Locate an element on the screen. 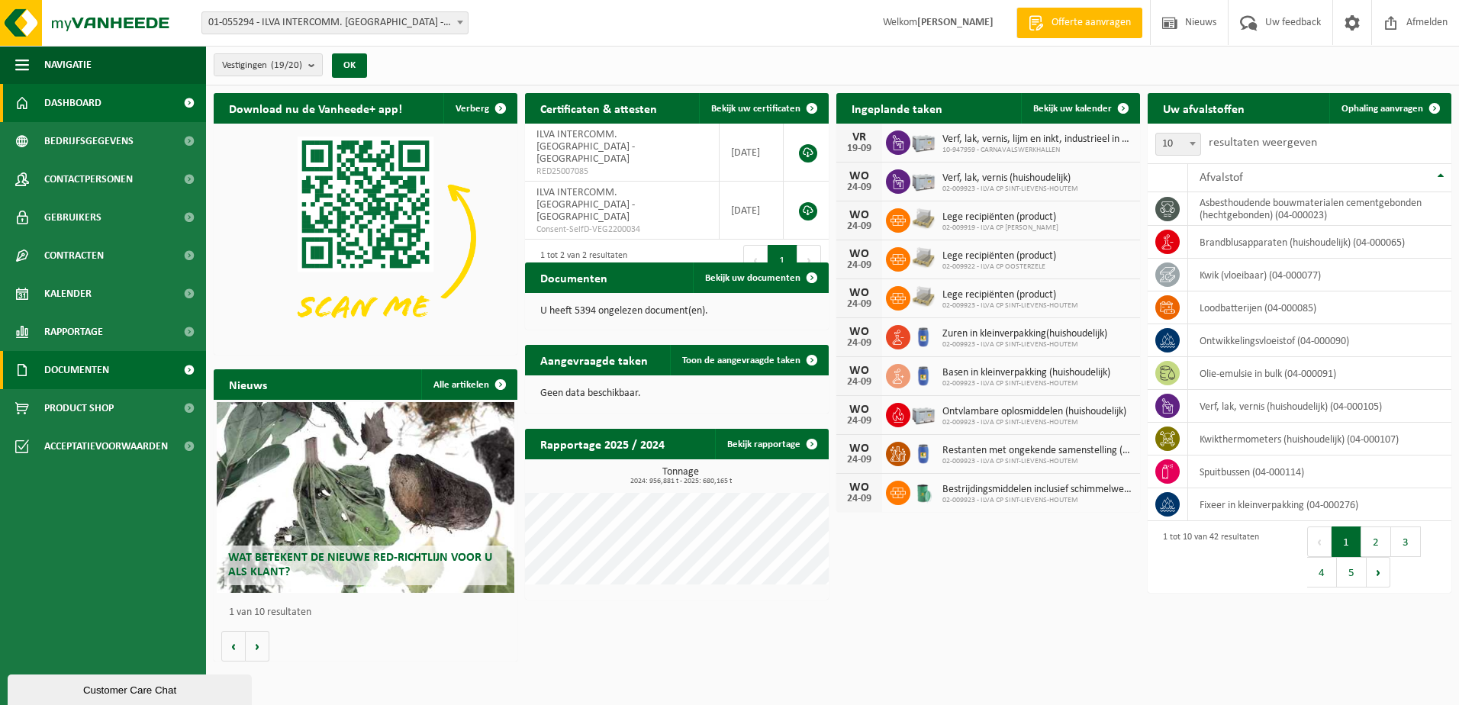 Image resolution: width=1459 pixels, height=705 pixels. h2: Uw afvalstoffen is located at coordinates (1203, 108).